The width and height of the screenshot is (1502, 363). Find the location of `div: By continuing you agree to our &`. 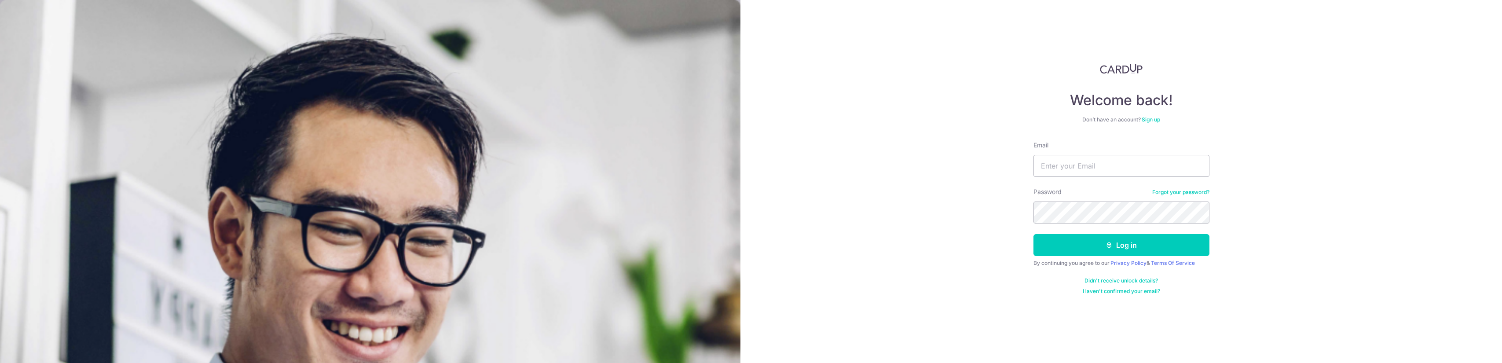

div: By continuing you agree to our & is located at coordinates (1122, 263).